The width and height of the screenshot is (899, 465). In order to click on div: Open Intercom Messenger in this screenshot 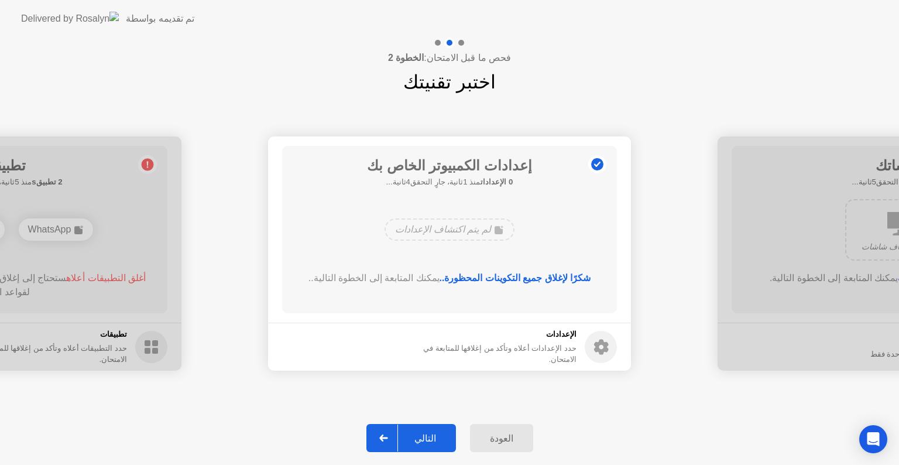, I will do `click(873, 439)`.